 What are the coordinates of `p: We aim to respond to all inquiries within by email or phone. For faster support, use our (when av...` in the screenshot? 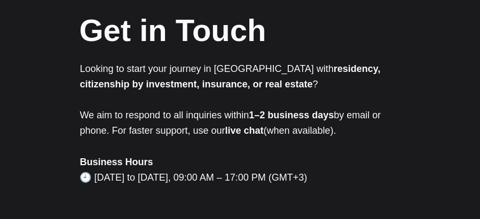 It's located at (240, 123).